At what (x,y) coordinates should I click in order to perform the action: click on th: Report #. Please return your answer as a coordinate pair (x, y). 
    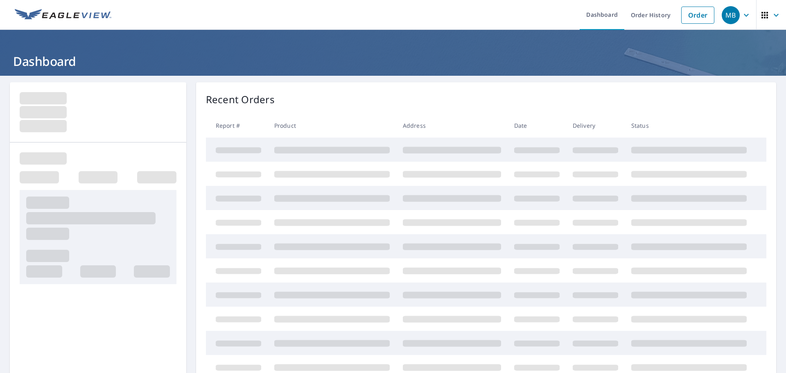
    Looking at the image, I should click on (236, 125).